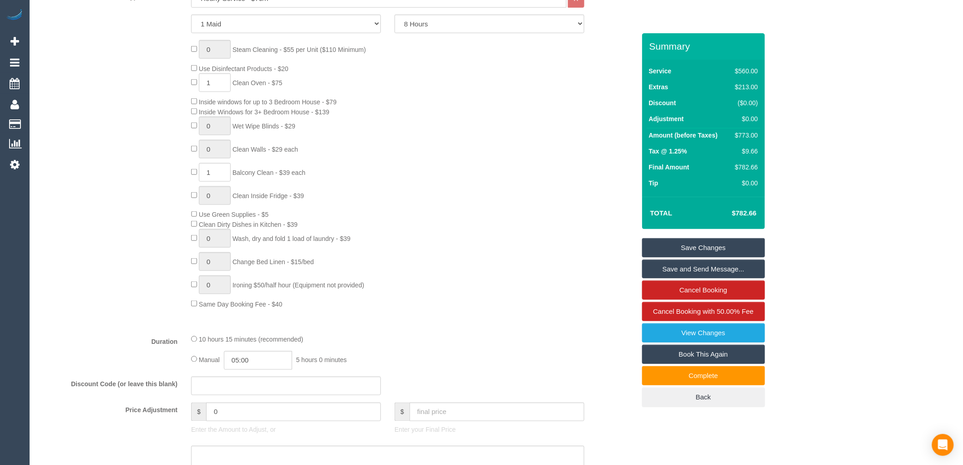 Image resolution: width=963 pixels, height=465 pixels. I want to click on label: Discount, so click(663, 103).